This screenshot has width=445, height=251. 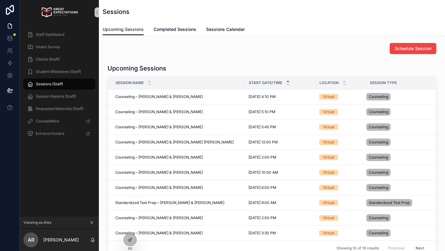 What do you see at coordinates (56, 96) in the screenshot?
I see `span: Session Reports (Staff)` at bounding box center [56, 96].